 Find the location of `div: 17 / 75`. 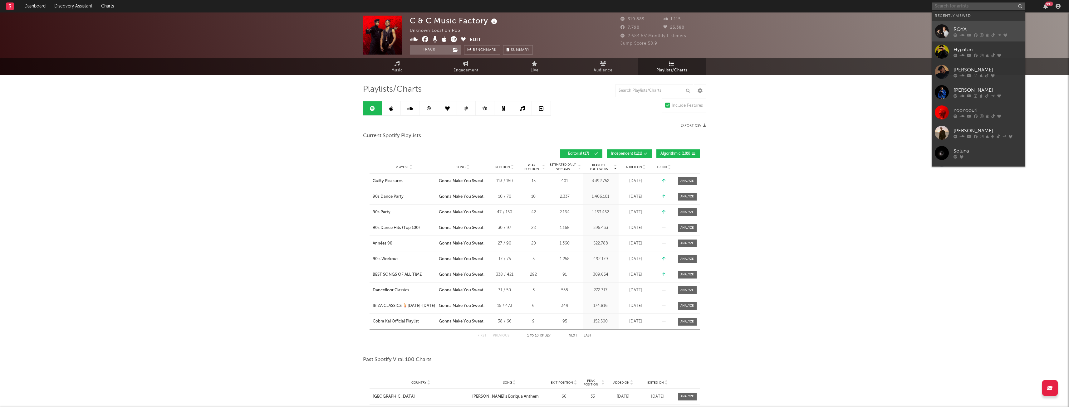

div: 17 / 75 is located at coordinates (505, 259).